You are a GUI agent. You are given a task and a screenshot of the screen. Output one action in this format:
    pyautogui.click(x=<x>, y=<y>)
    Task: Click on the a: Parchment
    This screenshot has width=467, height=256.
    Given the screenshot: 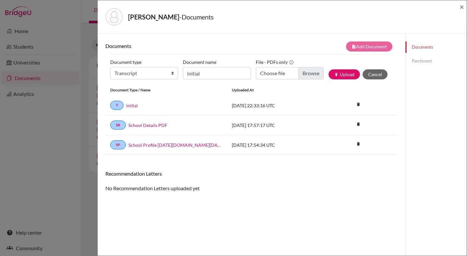 What is the action you would take?
    pyautogui.click(x=436, y=61)
    